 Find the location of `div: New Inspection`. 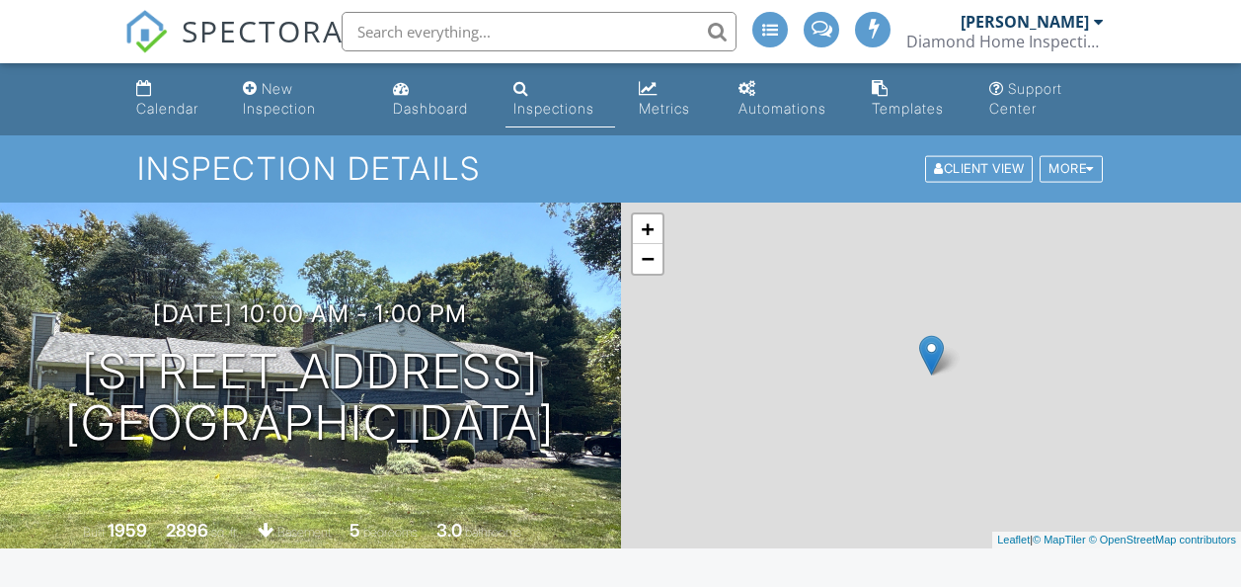

div: New Inspection is located at coordinates (279, 98).